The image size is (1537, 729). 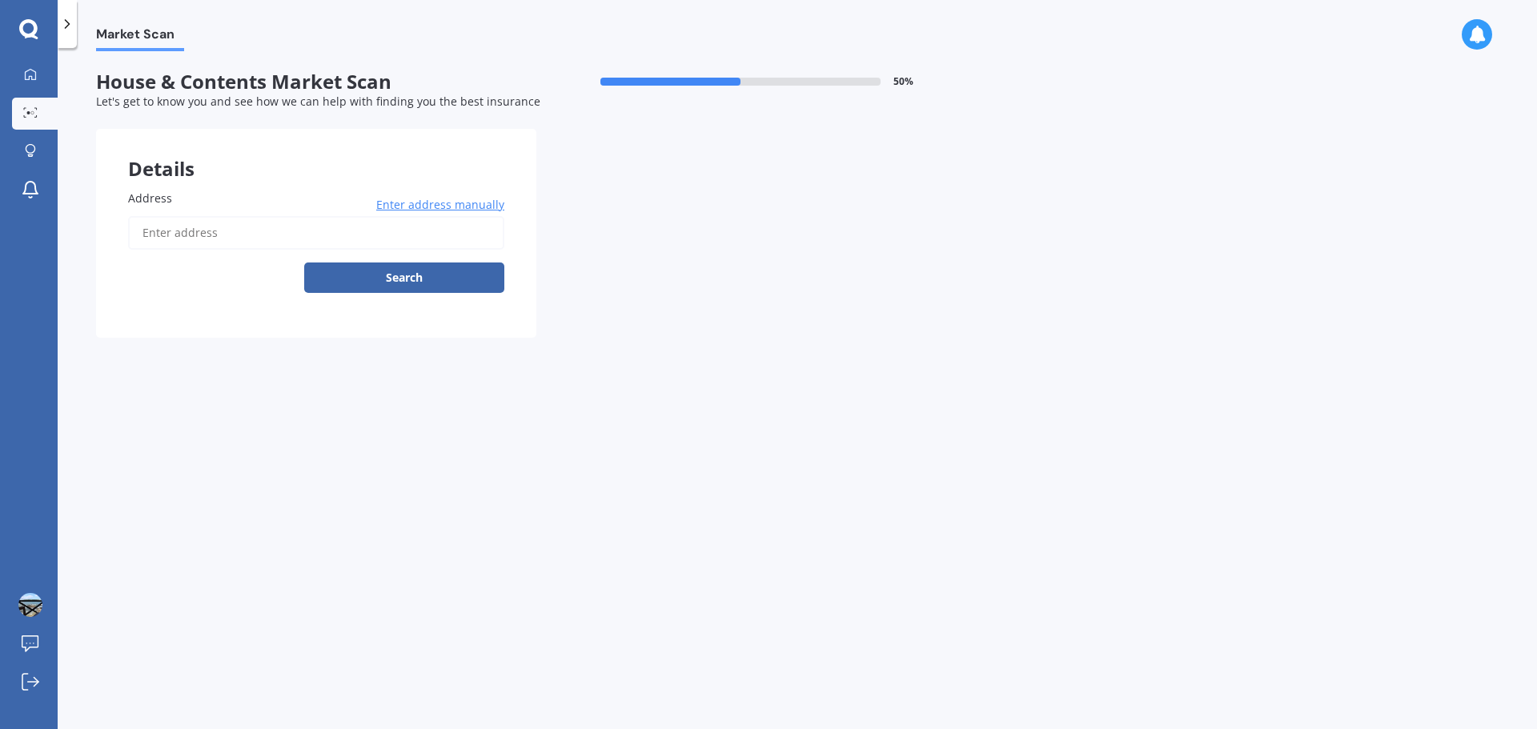 I want to click on input: Enter address, so click(x=316, y=233).